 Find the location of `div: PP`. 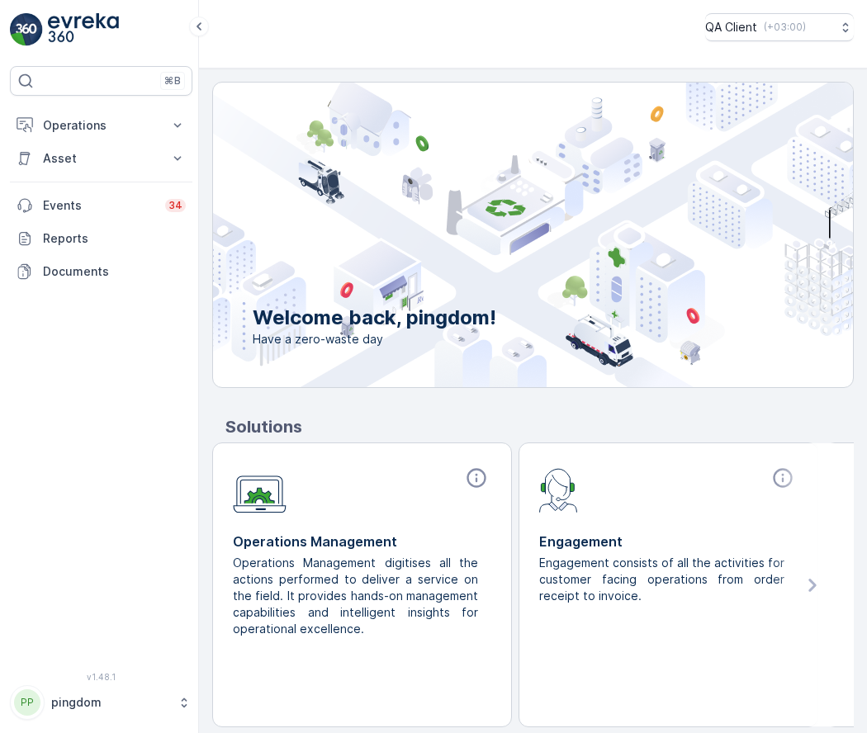

div: PP is located at coordinates (27, 703).